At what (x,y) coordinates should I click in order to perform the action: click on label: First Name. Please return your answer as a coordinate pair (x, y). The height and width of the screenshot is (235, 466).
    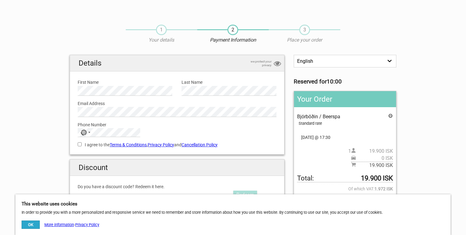
    Looking at the image, I should click on (125, 82).